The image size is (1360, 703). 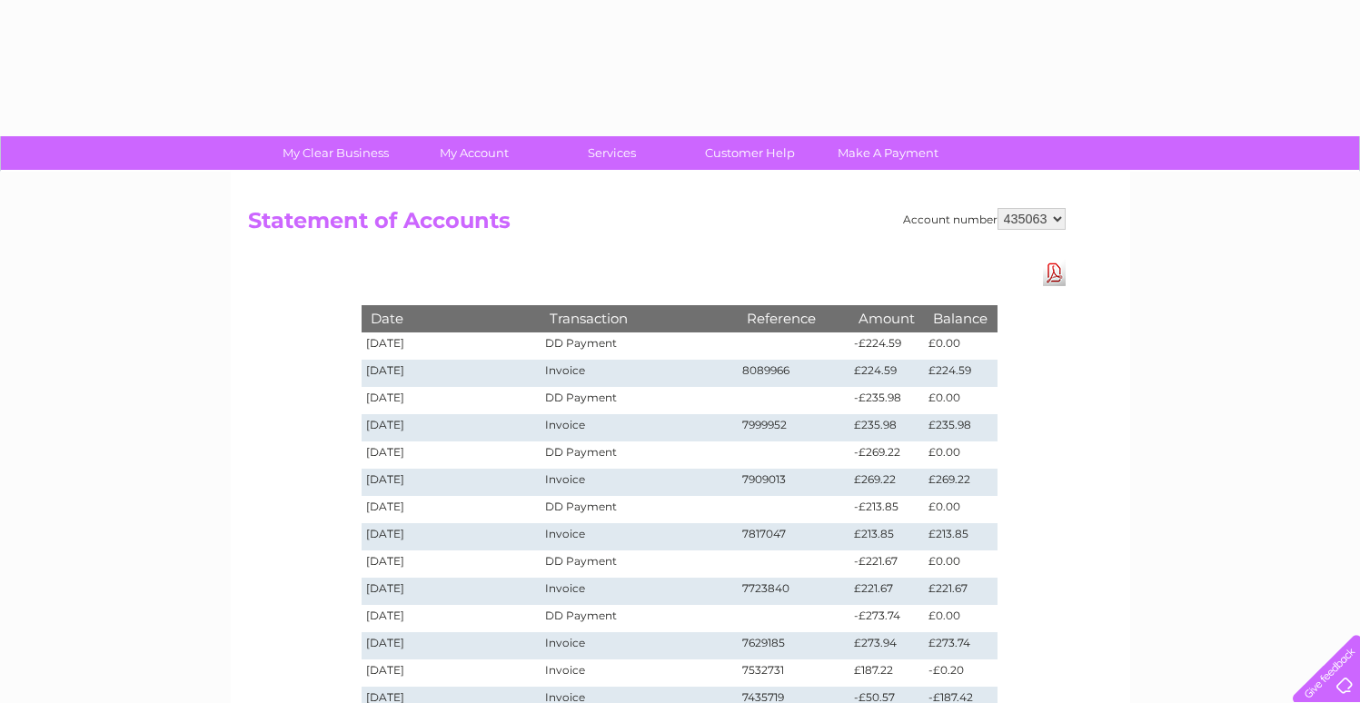 What do you see at coordinates (794, 646) in the screenshot?
I see `td: 7629185` at bounding box center [794, 646].